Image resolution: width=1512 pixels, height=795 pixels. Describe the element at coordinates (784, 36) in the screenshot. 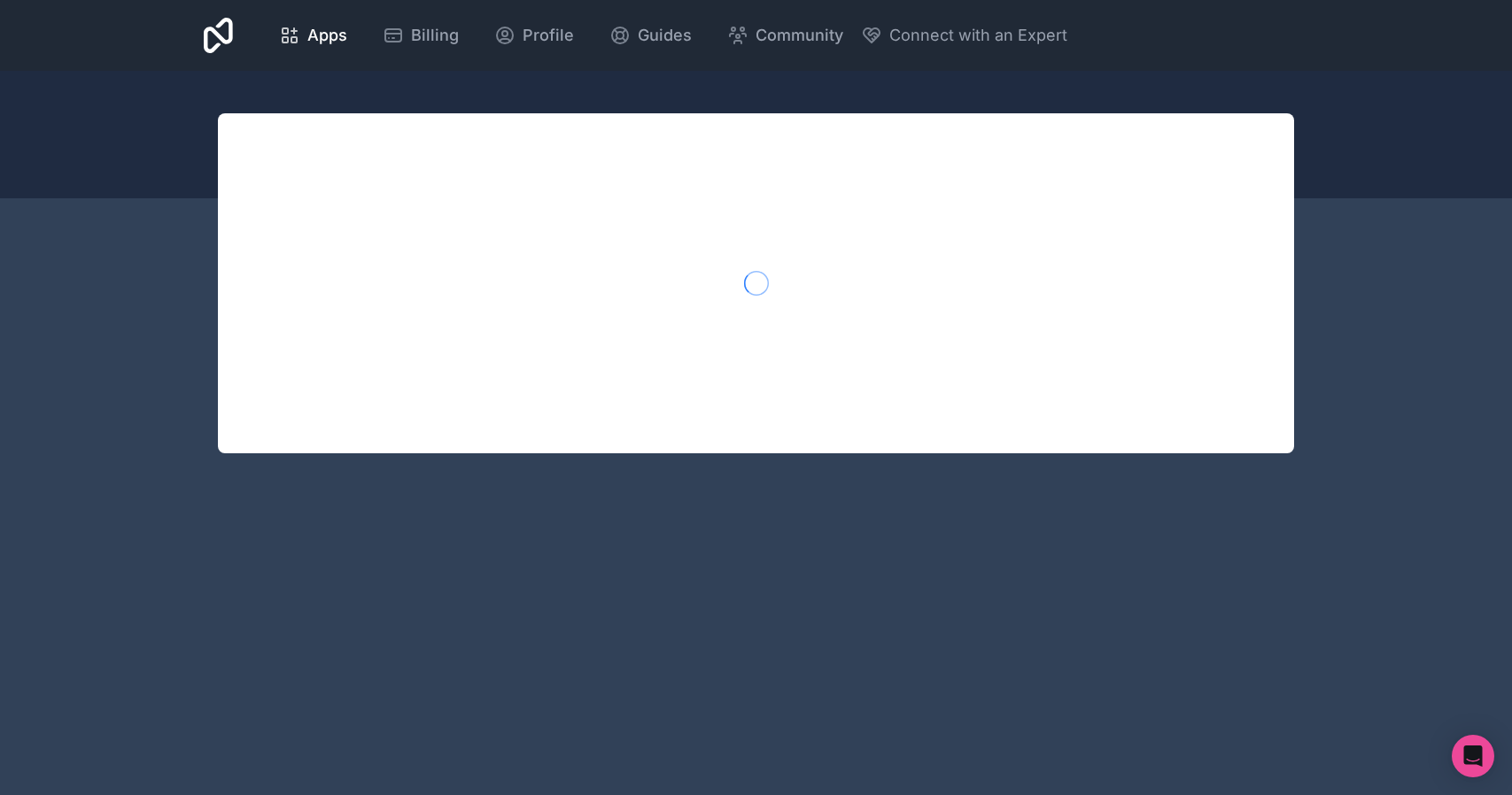

I see `a: Community` at that location.